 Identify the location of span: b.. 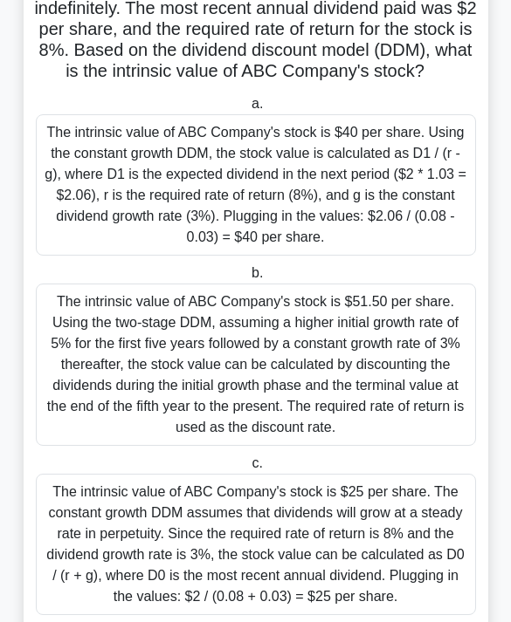
(257, 272).